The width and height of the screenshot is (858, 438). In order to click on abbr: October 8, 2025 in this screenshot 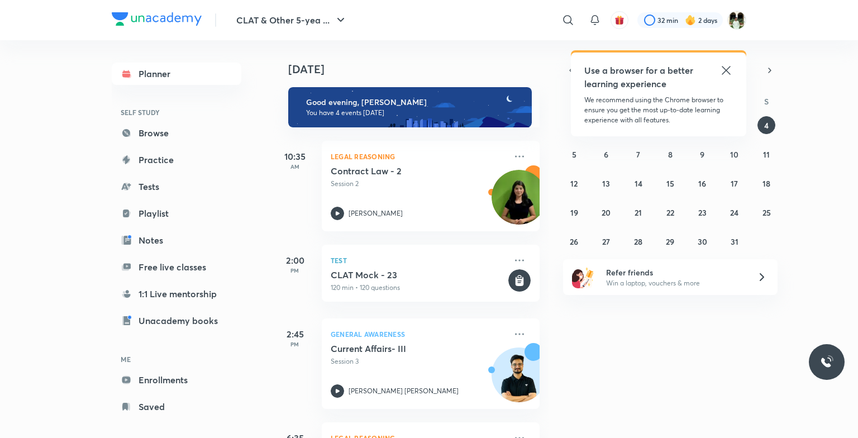, I will do `click(670, 154)`.